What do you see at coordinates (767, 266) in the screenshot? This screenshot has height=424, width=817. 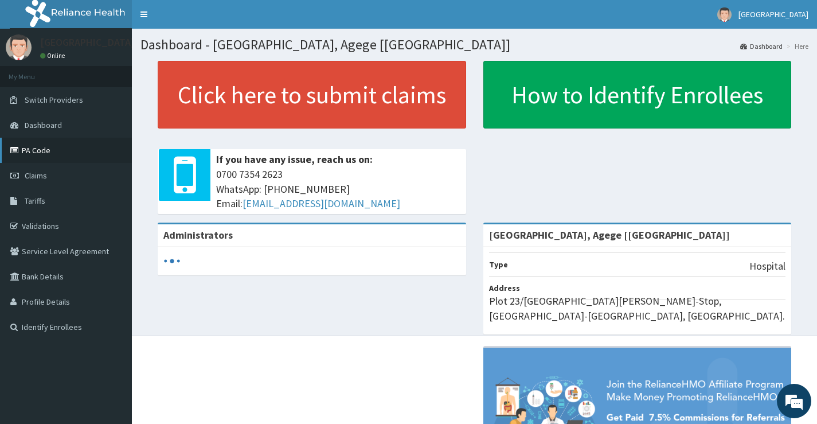 I see `p: Hospital` at bounding box center [767, 266].